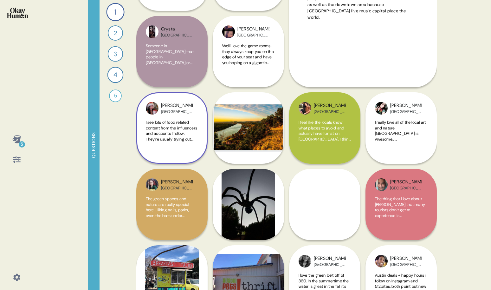 The image size is (491, 290). What do you see at coordinates (305, 108) in the screenshot?
I see `img: profilepic_25585770131026522.jpg` at bounding box center [305, 108].